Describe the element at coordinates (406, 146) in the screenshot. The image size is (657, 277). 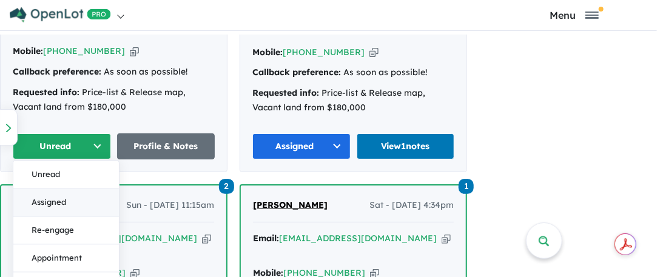
I see `a: View1notes` at that location.